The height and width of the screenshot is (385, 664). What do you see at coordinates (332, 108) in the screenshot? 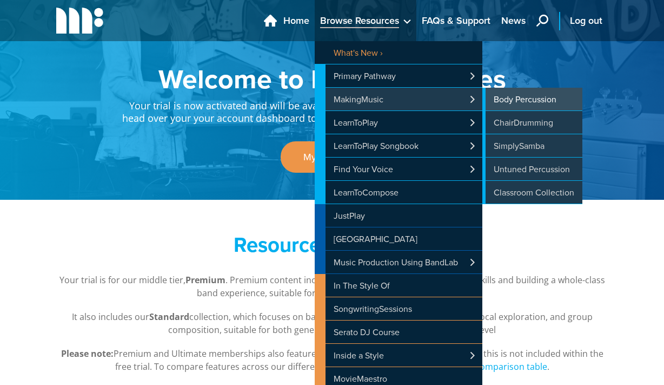
I see `p: Your trial is now activated and will be available for the next . To get started simply head over ...` at bounding box center [332, 108].